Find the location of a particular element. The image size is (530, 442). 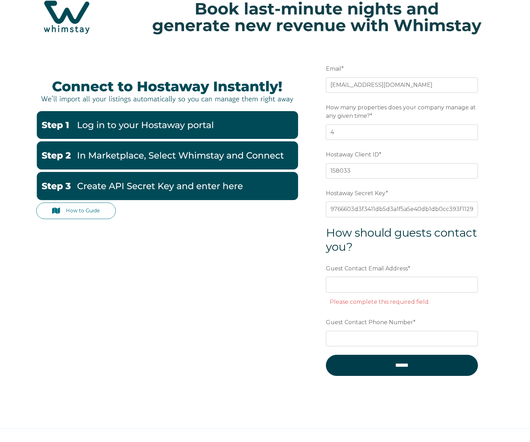

img: Hostaway3-1 is located at coordinates (167, 186).